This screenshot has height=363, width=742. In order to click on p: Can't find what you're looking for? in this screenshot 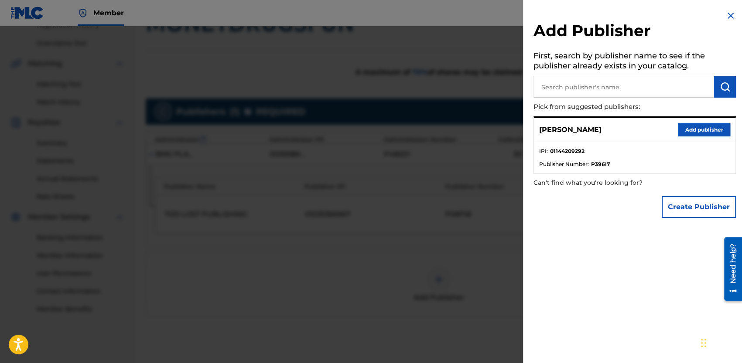, I will do `click(610, 183)`.